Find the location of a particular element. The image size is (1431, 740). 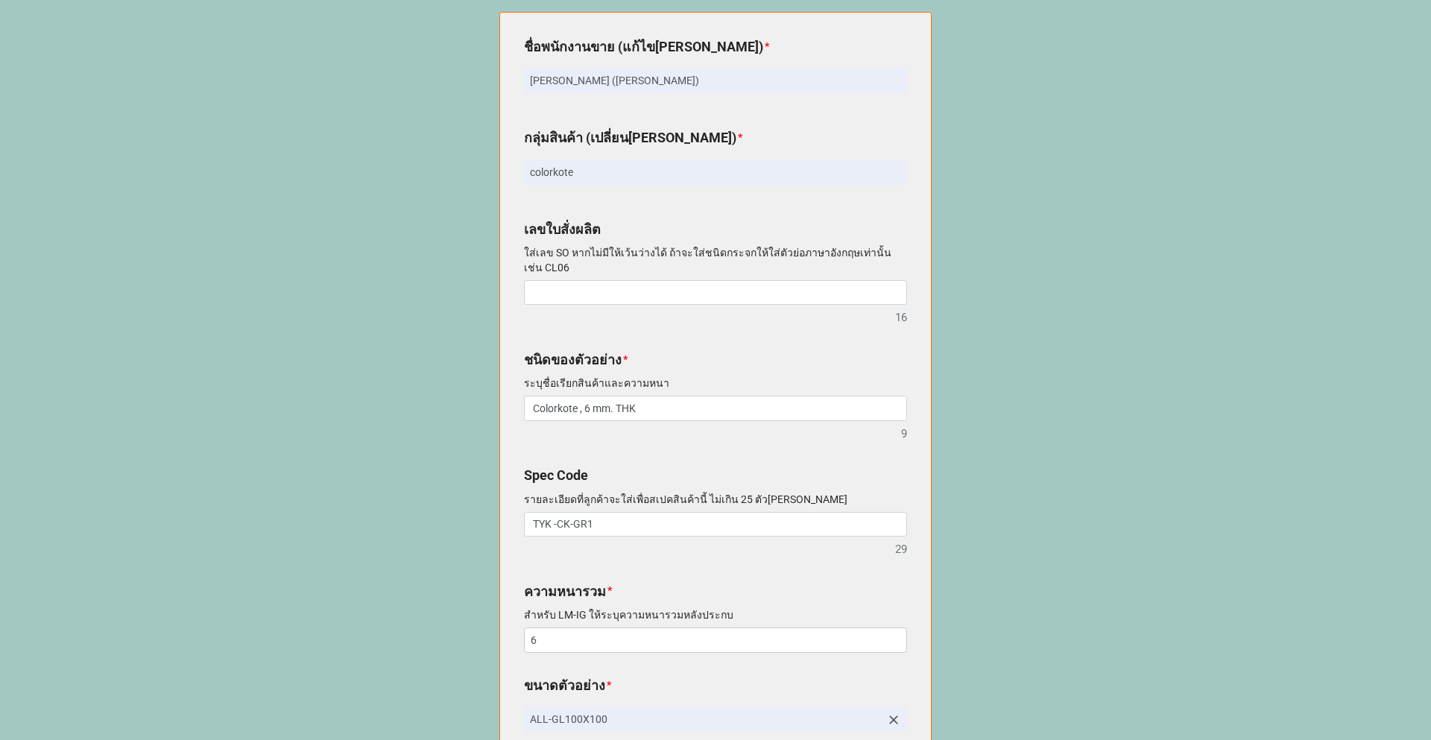

p: สำหรับ LM-IG ให้ระบุความหนารวมหลังประกบ is located at coordinates (715, 615).